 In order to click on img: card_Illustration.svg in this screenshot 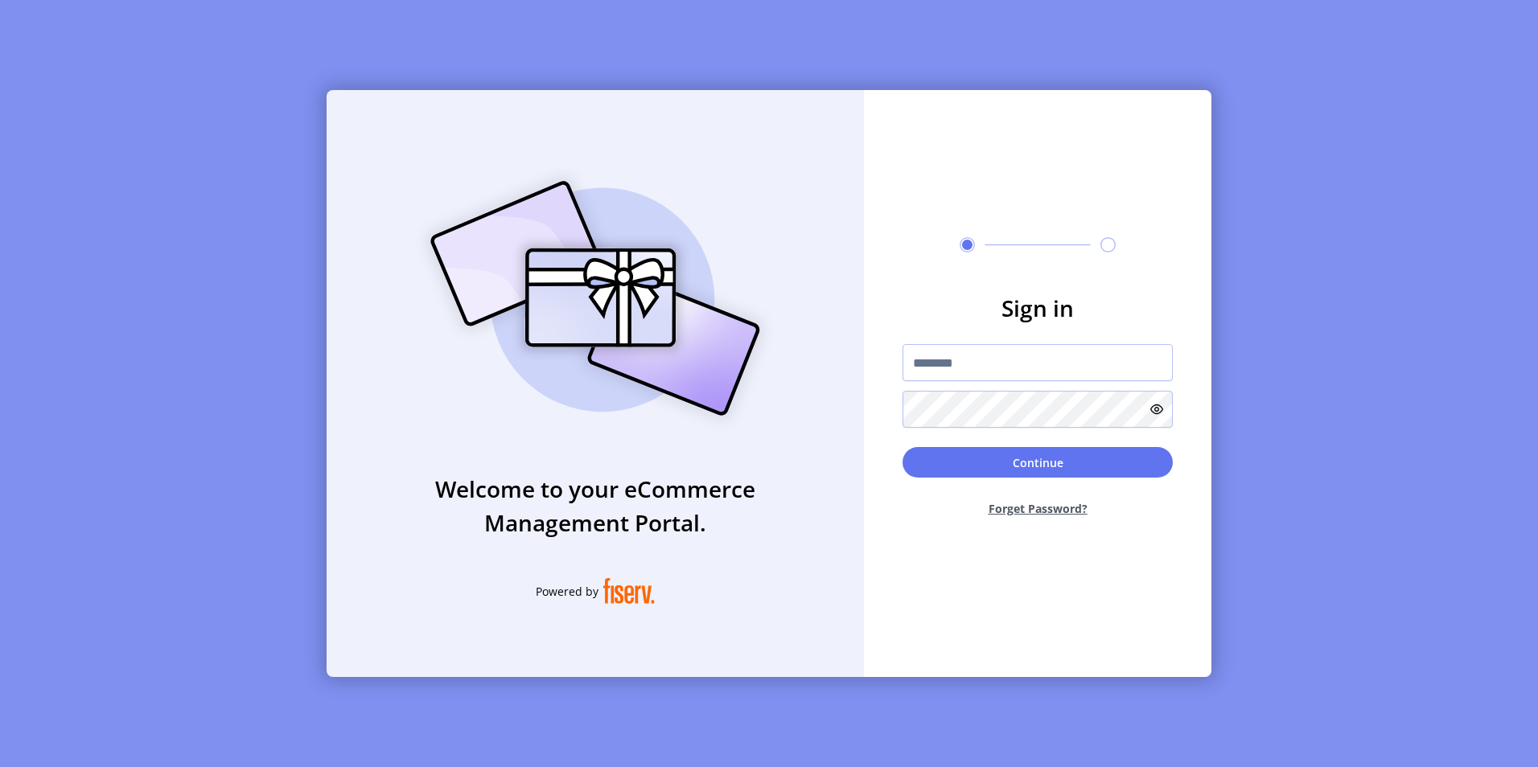, I will do `click(595, 298)`.